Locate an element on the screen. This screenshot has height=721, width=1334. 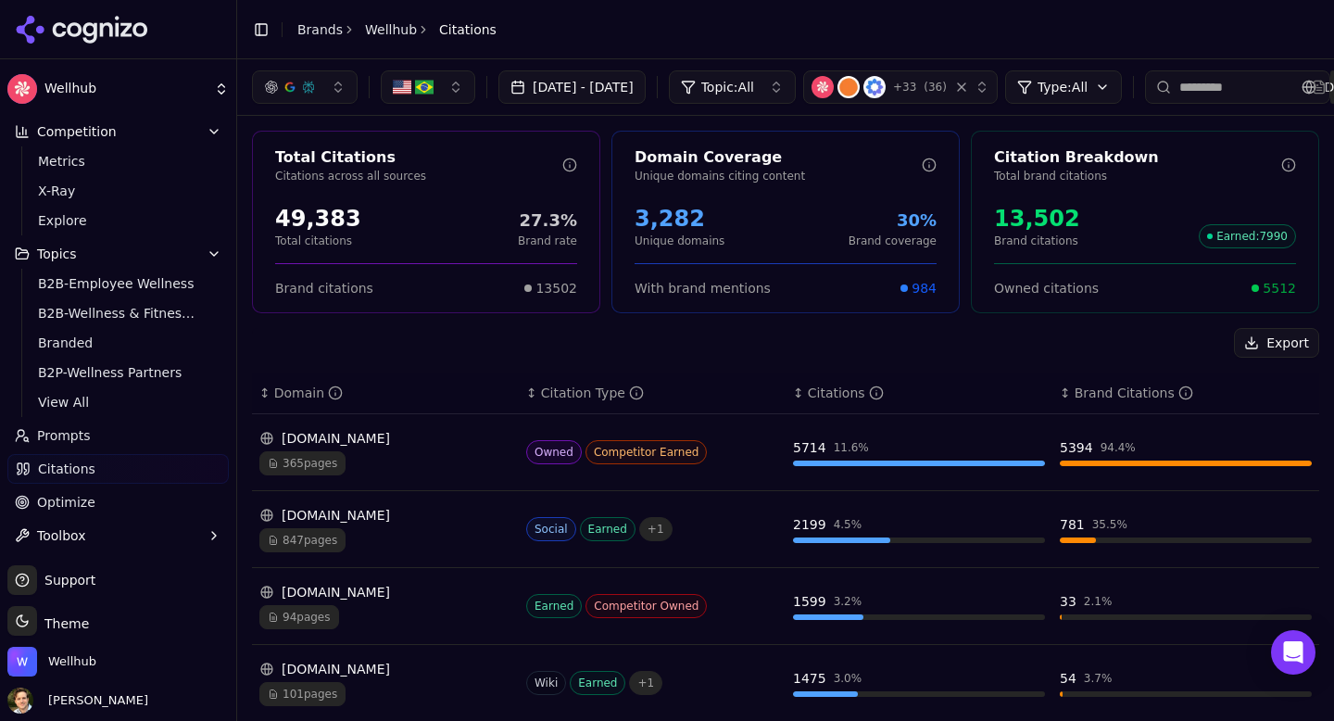
span: Explore is located at coordinates (119, 220).